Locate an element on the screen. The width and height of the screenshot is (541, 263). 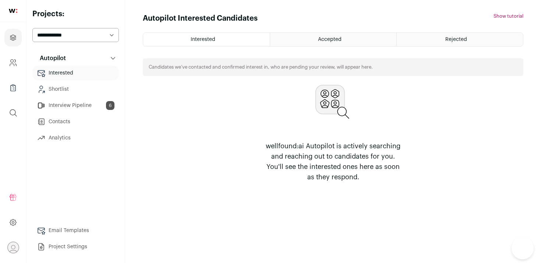
a: Interested is located at coordinates (75, 73).